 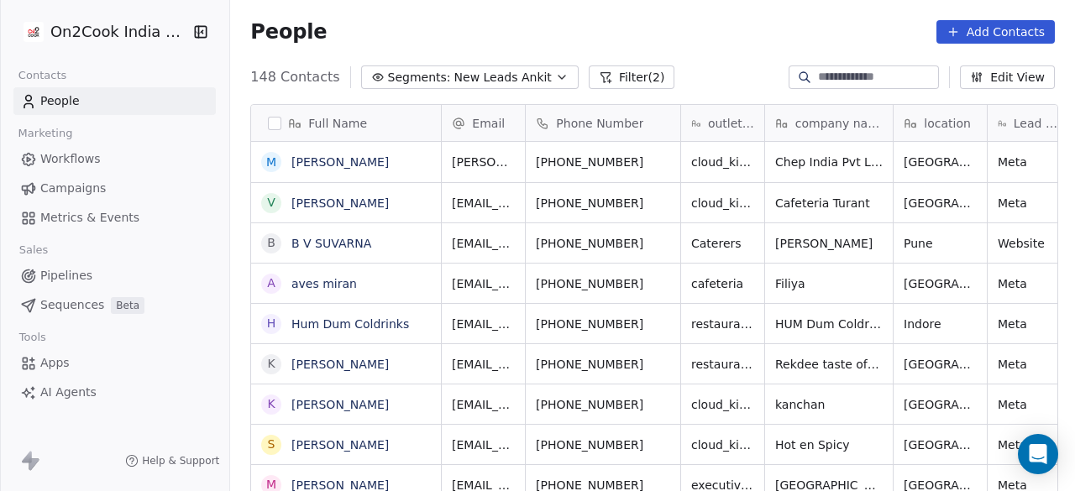 I want to click on span: Phone Number, so click(x=600, y=123).